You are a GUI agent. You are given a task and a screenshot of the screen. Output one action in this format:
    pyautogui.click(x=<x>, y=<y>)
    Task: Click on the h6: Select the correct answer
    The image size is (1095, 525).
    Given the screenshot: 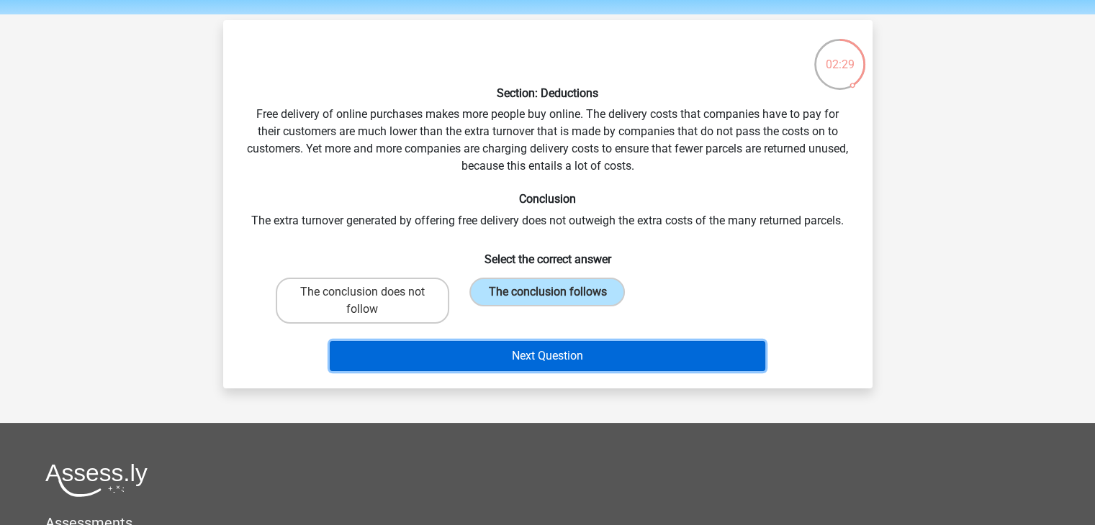 What is the action you would take?
    pyautogui.click(x=548, y=253)
    